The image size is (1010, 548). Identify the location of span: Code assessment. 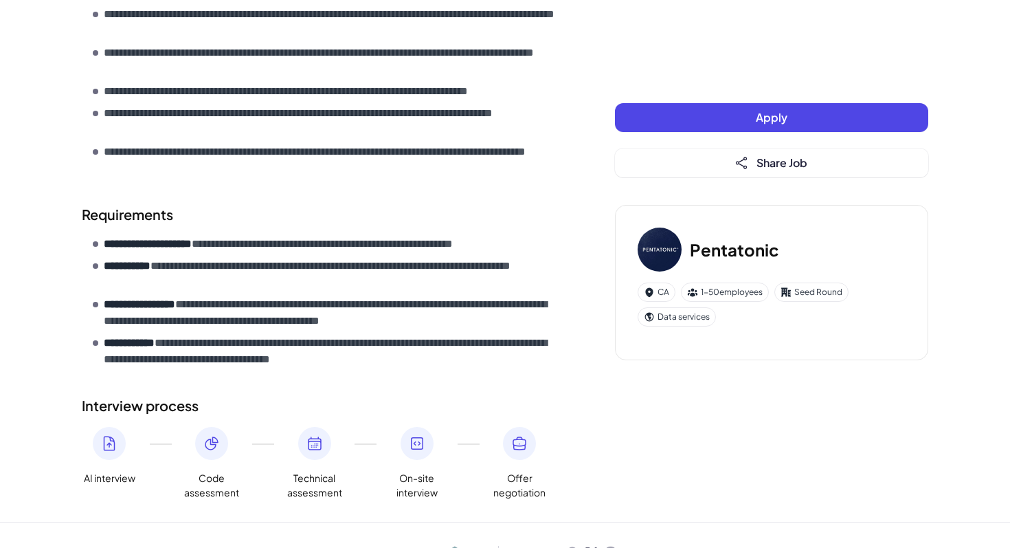
(212, 485).